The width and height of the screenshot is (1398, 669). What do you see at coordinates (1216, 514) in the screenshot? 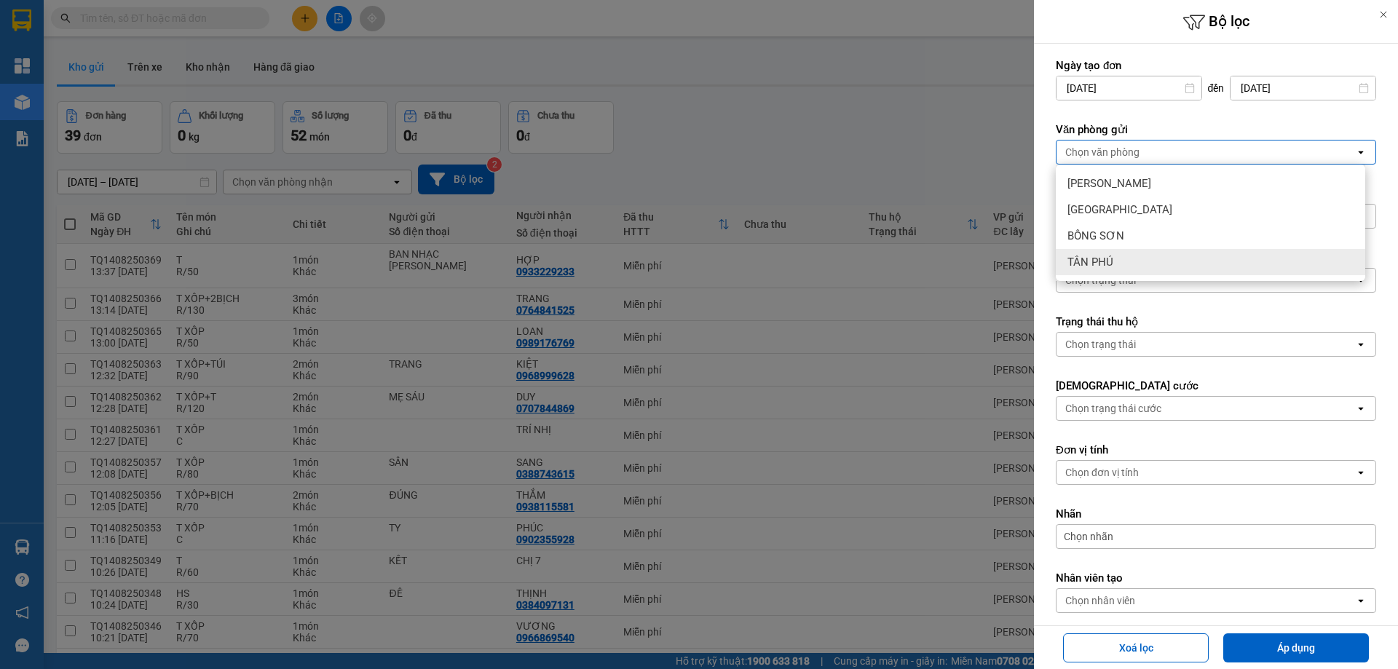
I see `label: Nhãn` at bounding box center [1216, 514].